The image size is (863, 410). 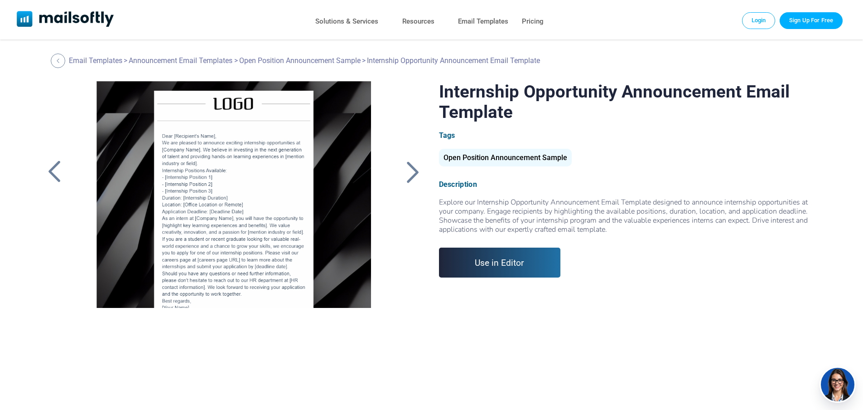 What do you see at coordinates (811, 20) in the screenshot?
I see `a: Trial` at bounding box center [811, 20].